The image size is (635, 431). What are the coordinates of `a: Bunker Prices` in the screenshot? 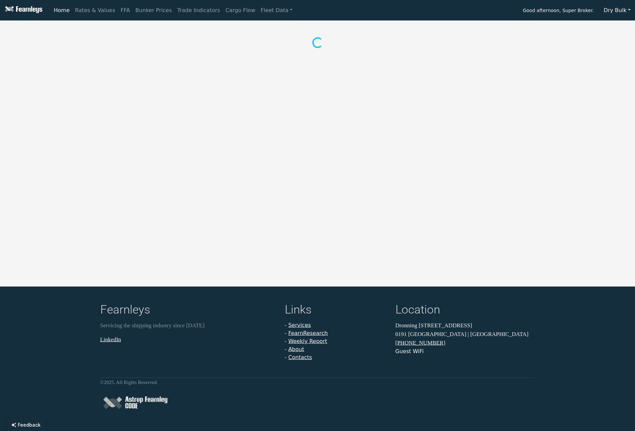 It's located at (153, 10).